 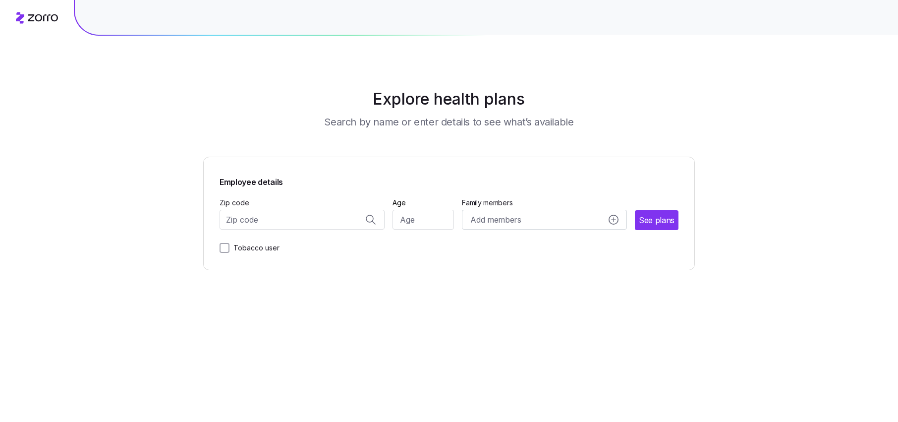 I want to click on span: See plans, so click(x=657, y=220).